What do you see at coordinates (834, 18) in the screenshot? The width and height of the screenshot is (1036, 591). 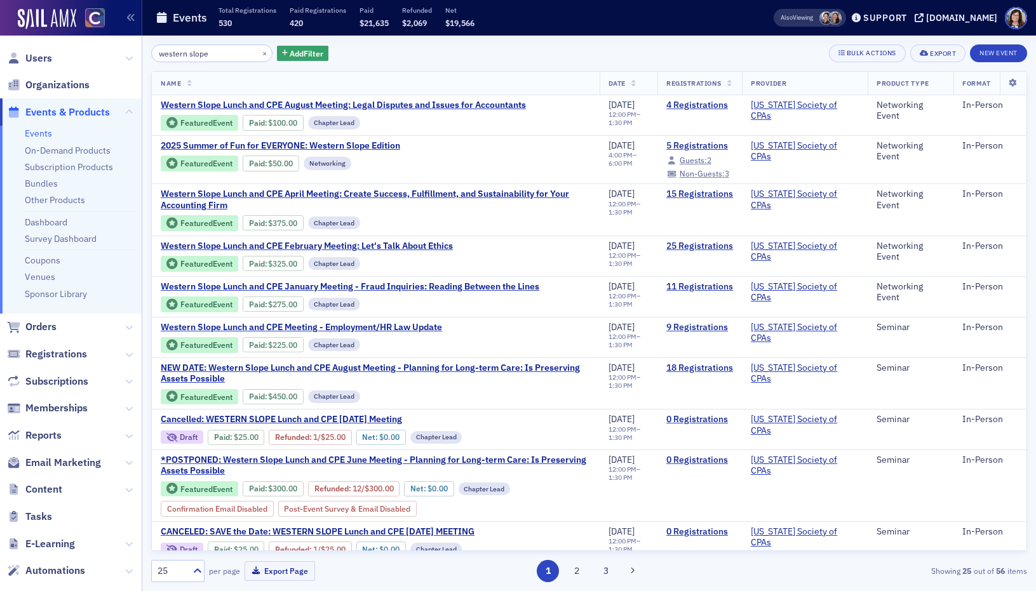 I see `span: Tiffany Carson` at bounding box center [834, 18].